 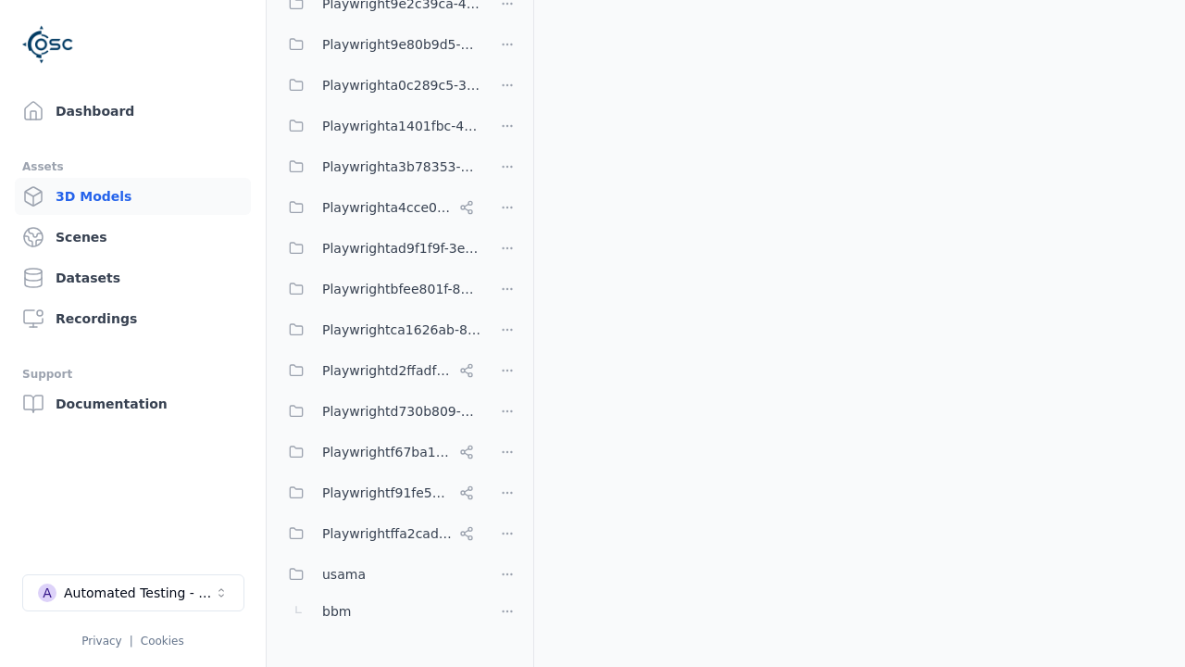 What do you see at coordinates (402, 248) in the screenshot?
I see `span: Playwrightad9f1f9f-3e6a-4231-8f19-c506bf64a382` at bounding box center [402, 248].